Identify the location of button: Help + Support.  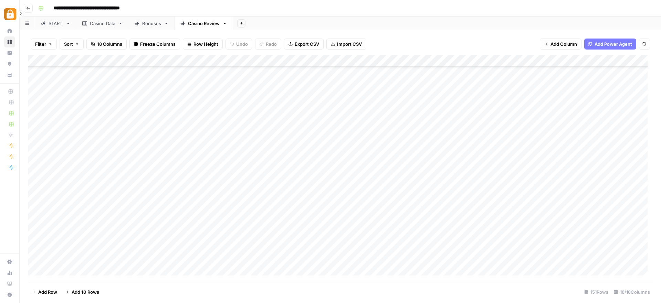
(10, 295).